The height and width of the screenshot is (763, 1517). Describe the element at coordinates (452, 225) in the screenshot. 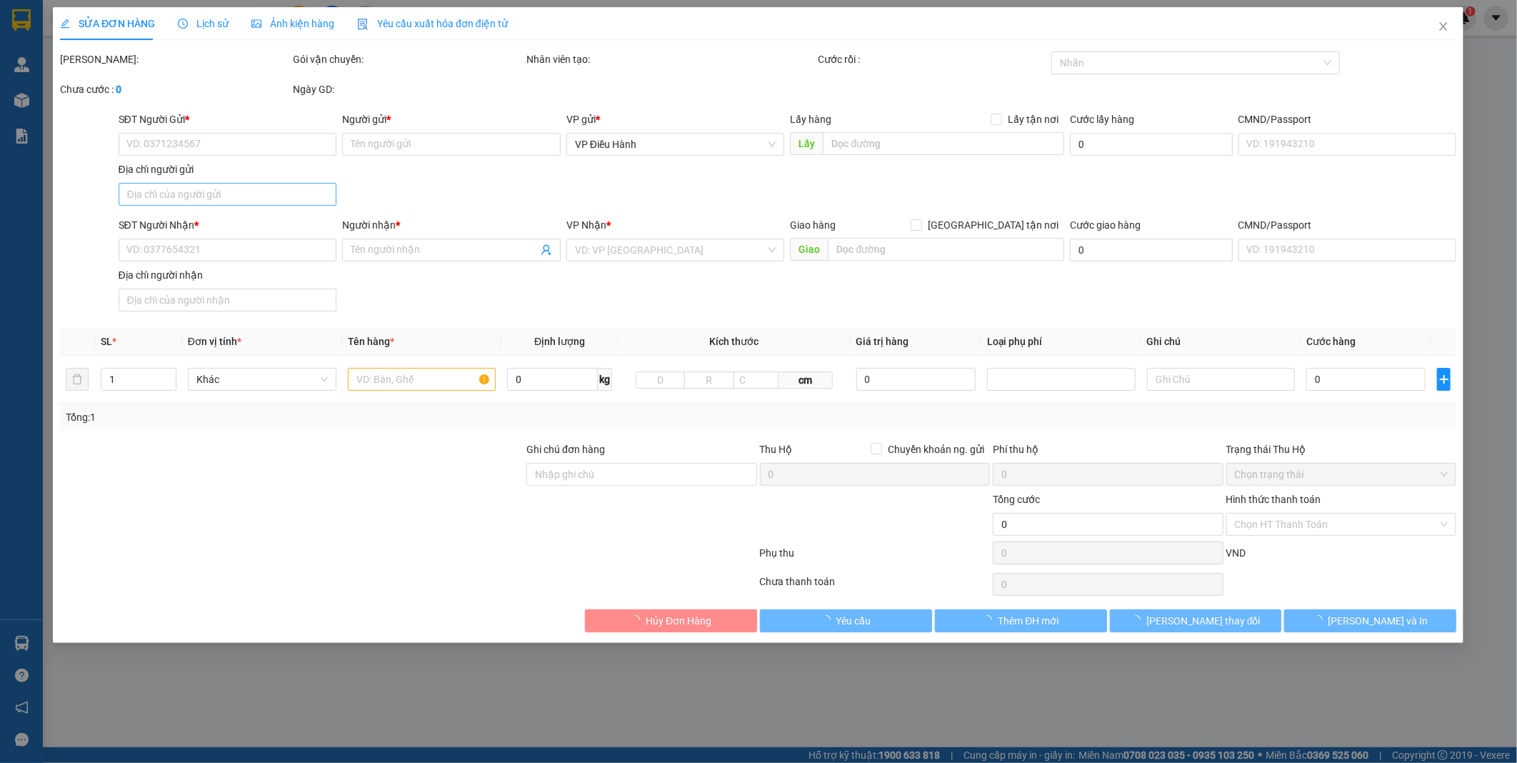

I see `div: Người nhận` at that location.